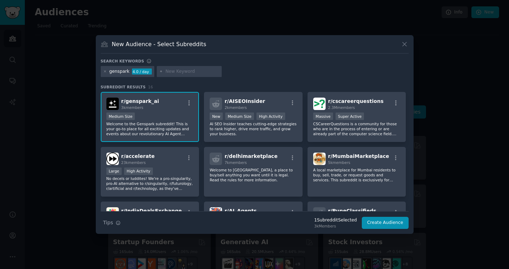  What do you see at coordinates (216, 213) in the screenshot?
I see `img: AI_Agents` at bounding box center [216, 213].